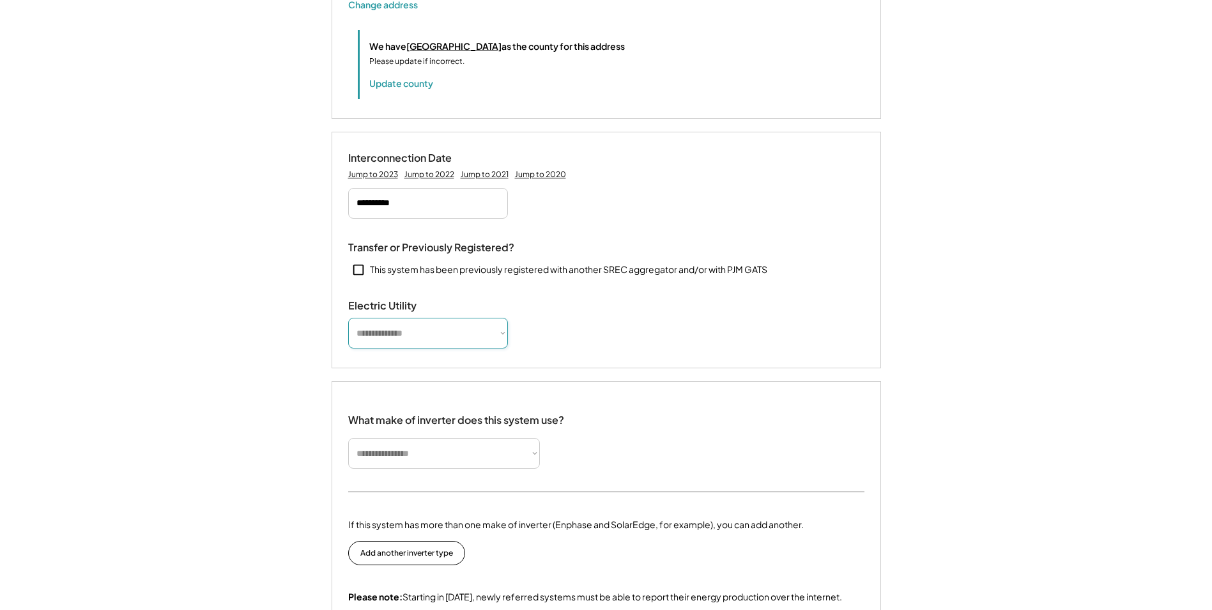  I want to click on button: Update county, so click(401, 83).